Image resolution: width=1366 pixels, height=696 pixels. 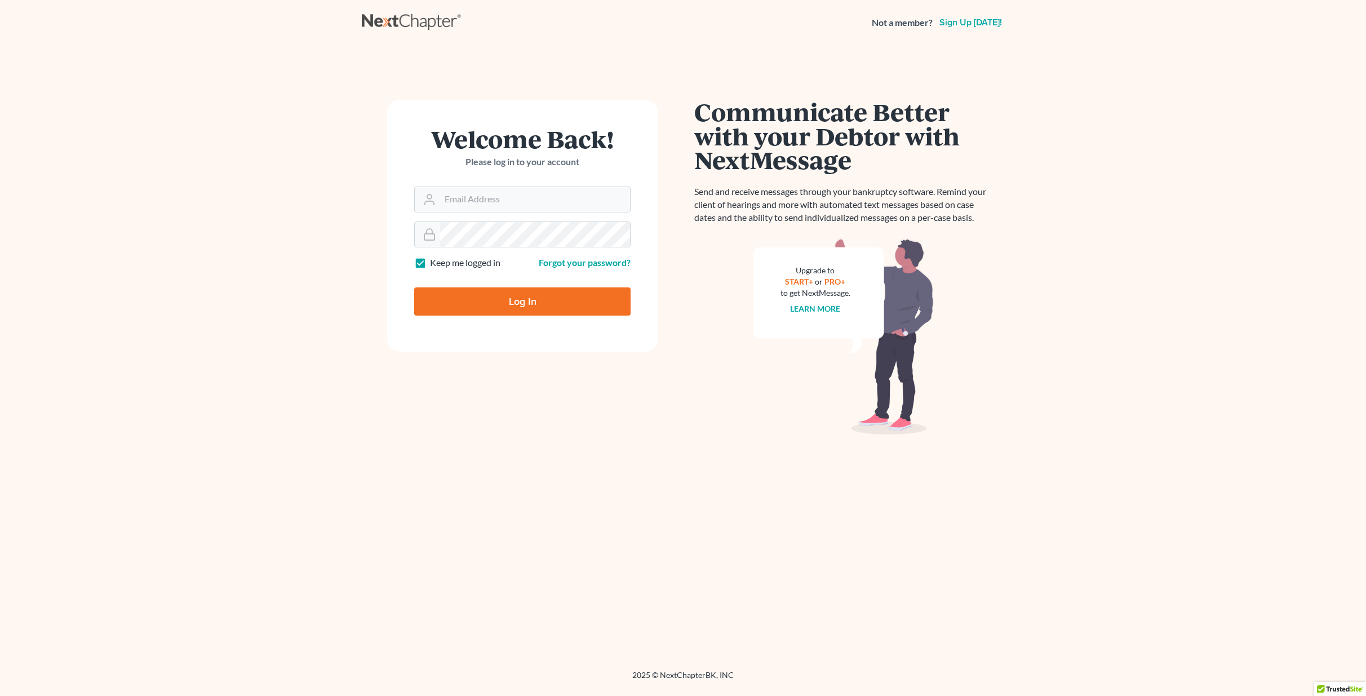 I want to click on label: Keep me logged in, so click(x=465, y=263).